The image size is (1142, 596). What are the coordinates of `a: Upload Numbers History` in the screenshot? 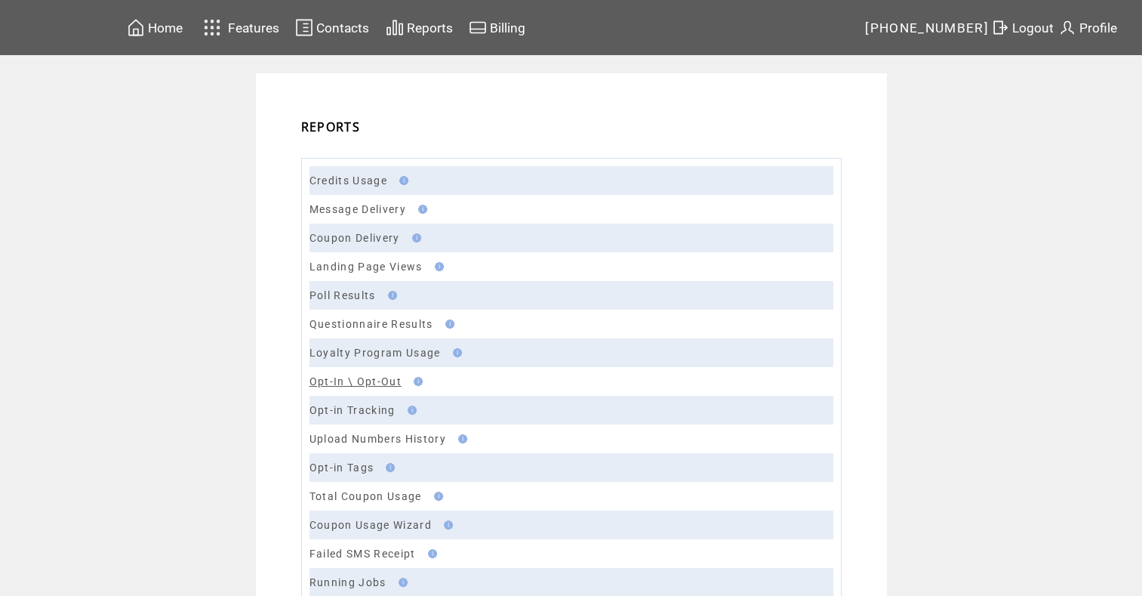 It's located at (377, 439).